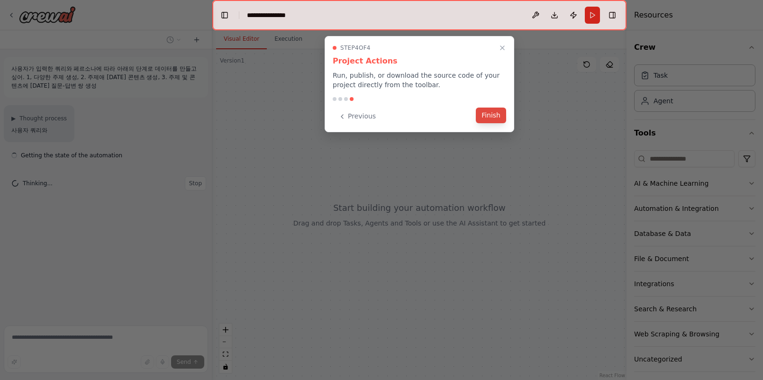 Image resolution: width=763 pixels, height=380 pixels. I want to click on h3: Project Actions, so click(420, 61).